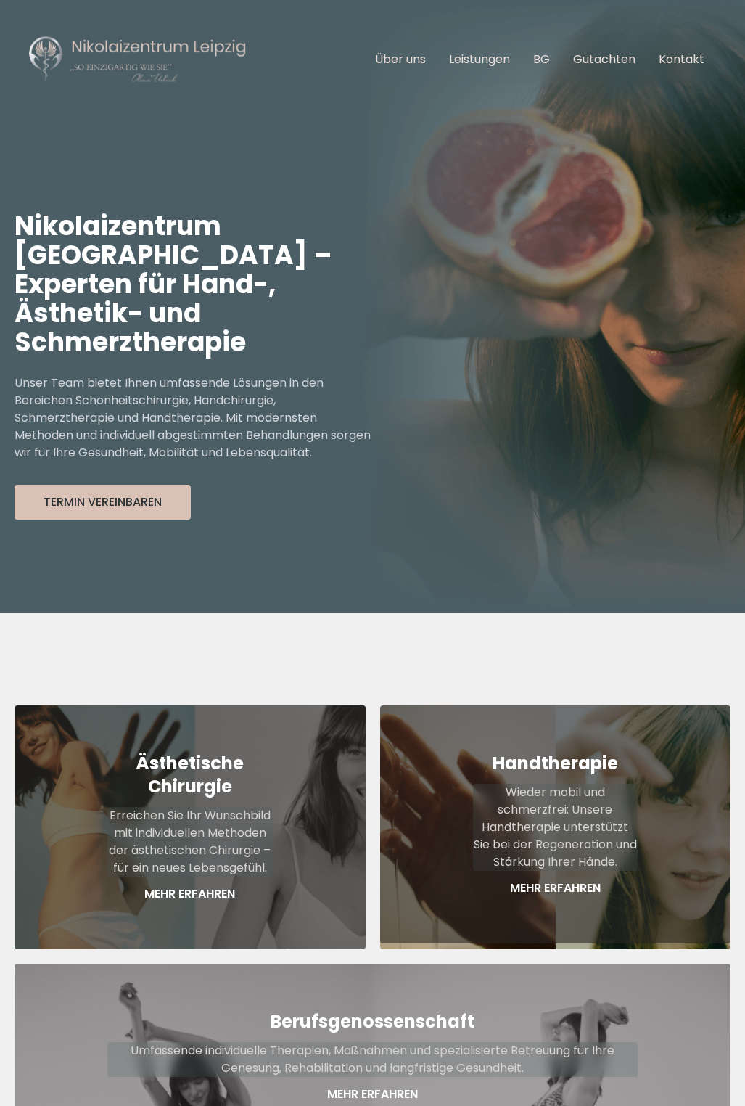 This screenshot has height=1106, width=745. I want to click on a: Nikolaizentrum Leipzig Logo, so click(138, 59).